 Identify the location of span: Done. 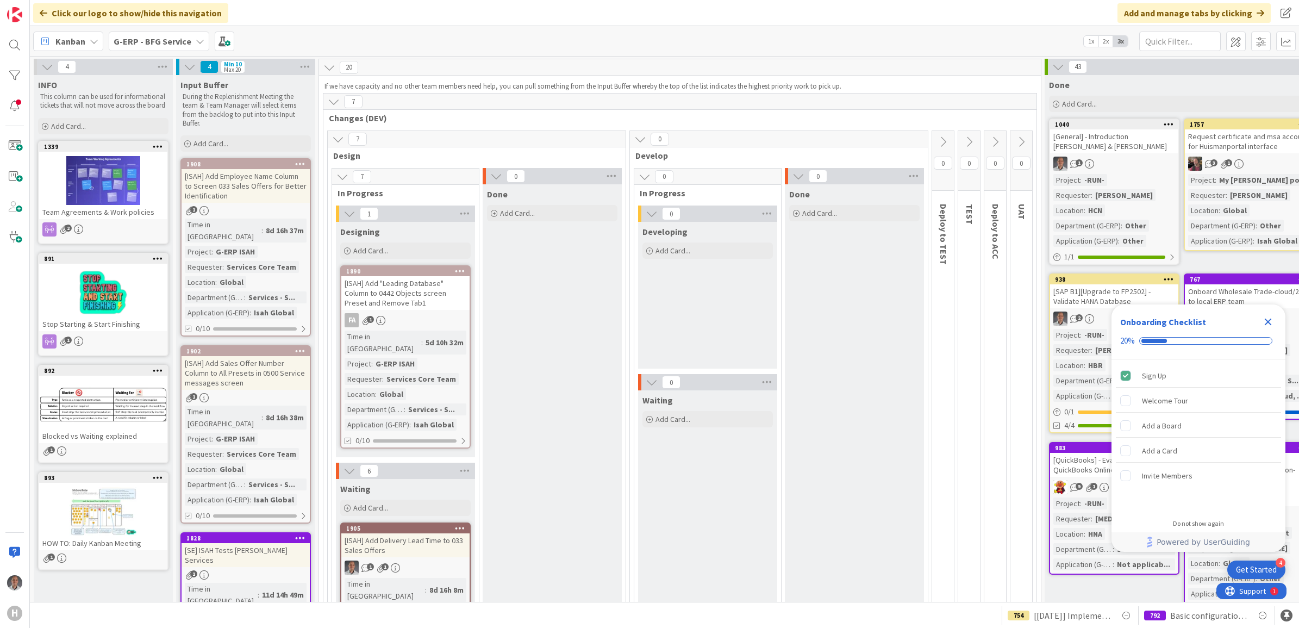
(1059, 85).